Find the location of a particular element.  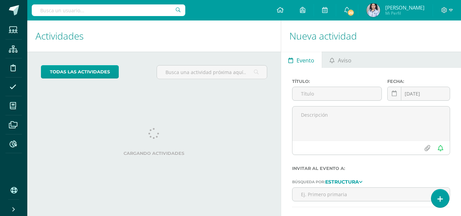

span: 20 is located at coordinates (351, 13).